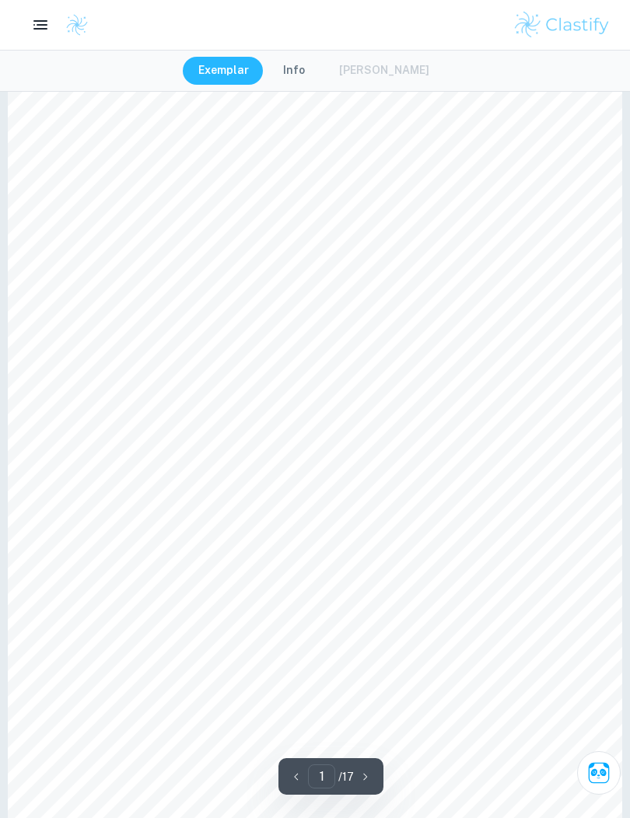 This screenshot has width=630, height=818. I want to click on button: Ask Clai, so click(599, 773).